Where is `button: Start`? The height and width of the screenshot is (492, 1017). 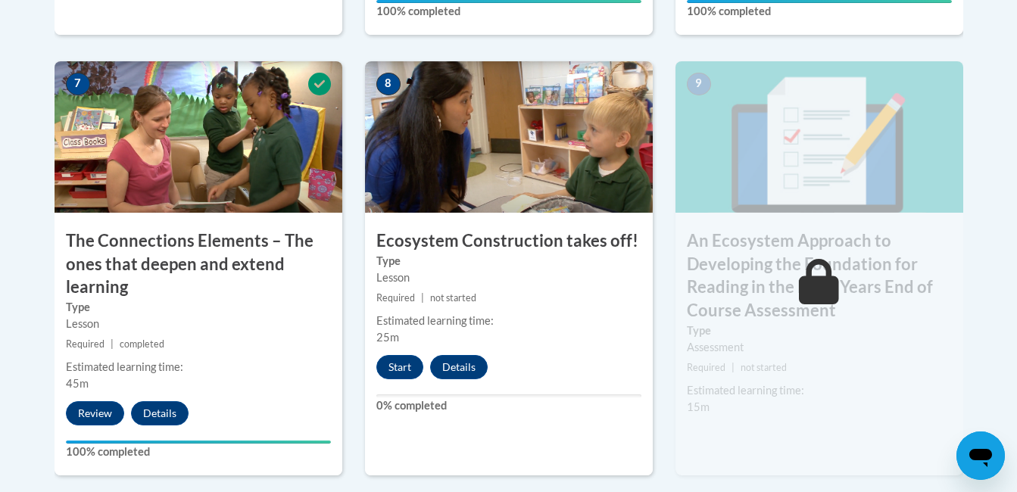
button: Start is located at coordinates (400, 367).